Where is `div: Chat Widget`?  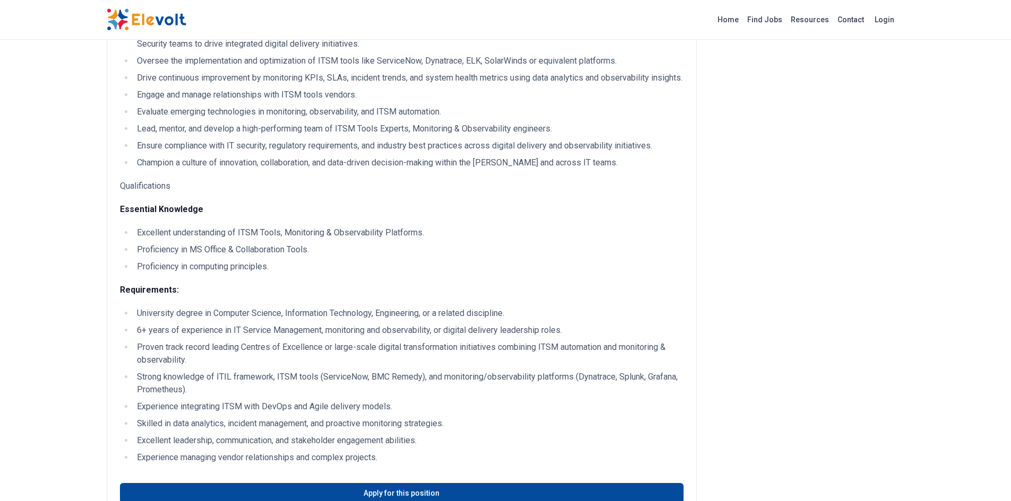
div: Chat Widget is located at coordinates (984, 476).